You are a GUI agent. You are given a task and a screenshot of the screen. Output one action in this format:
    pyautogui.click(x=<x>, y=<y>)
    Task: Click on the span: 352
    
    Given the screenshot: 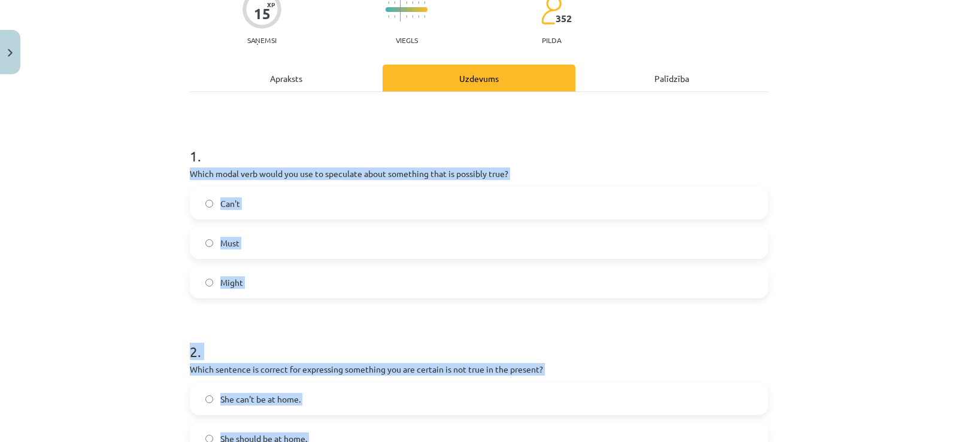 What is the action you would take?
    pyautogui.click(x=563, y=19)
    